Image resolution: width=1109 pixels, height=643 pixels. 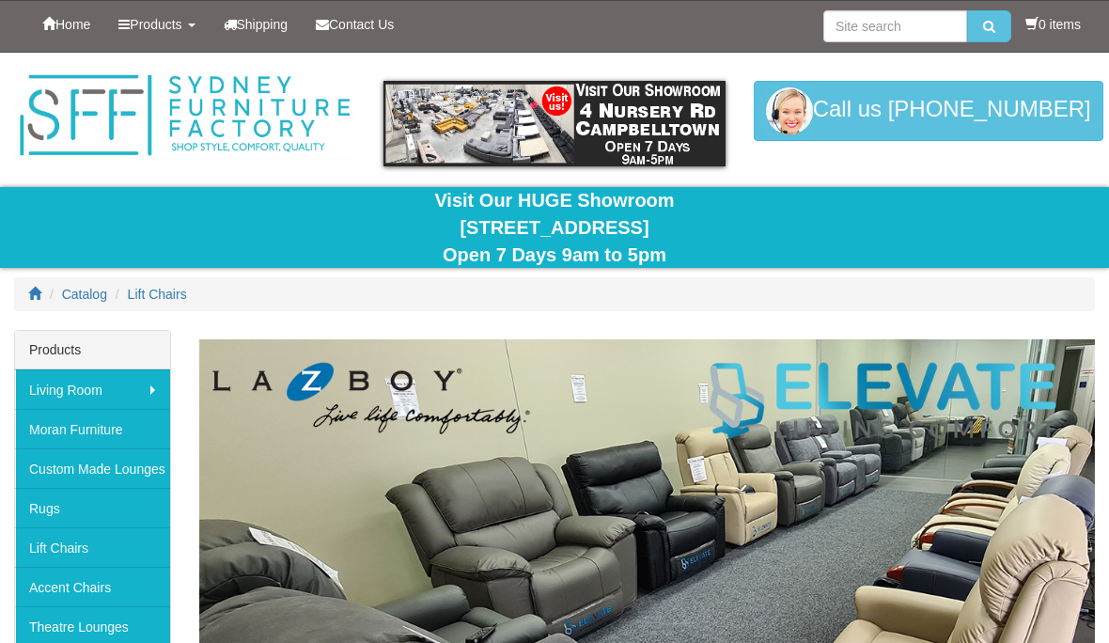 What do you see at coordinates (155, 24) in the screenshot?
I see `span: Products` at bounding box center [155, 24].